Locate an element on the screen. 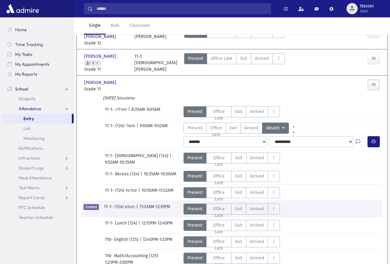 The height and width of the screenshot is (264, 390). a: Single is located at coordinates (95, 26).